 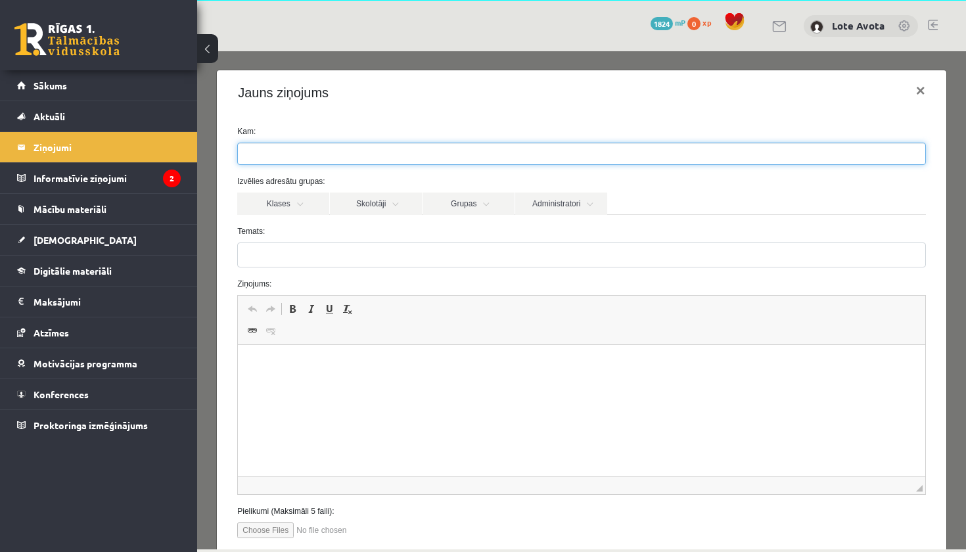 What do you see at coordinates (72, 271) in the screenshot?
I see `span: Digitālie materiāli` at bounding box center [72, 271].